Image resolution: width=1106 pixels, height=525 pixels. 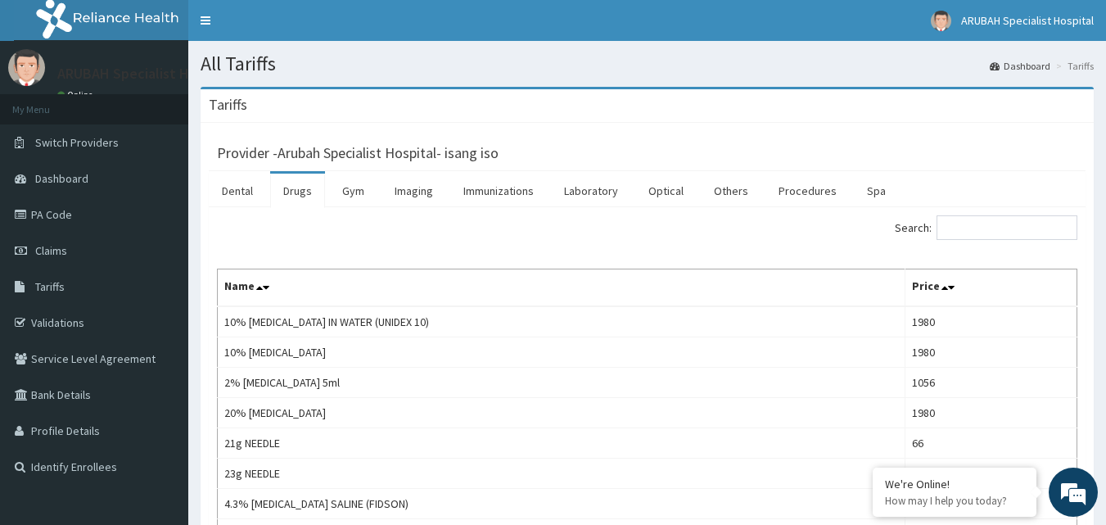 I want to click on a: Immunizations, so click(x=499, y=191).